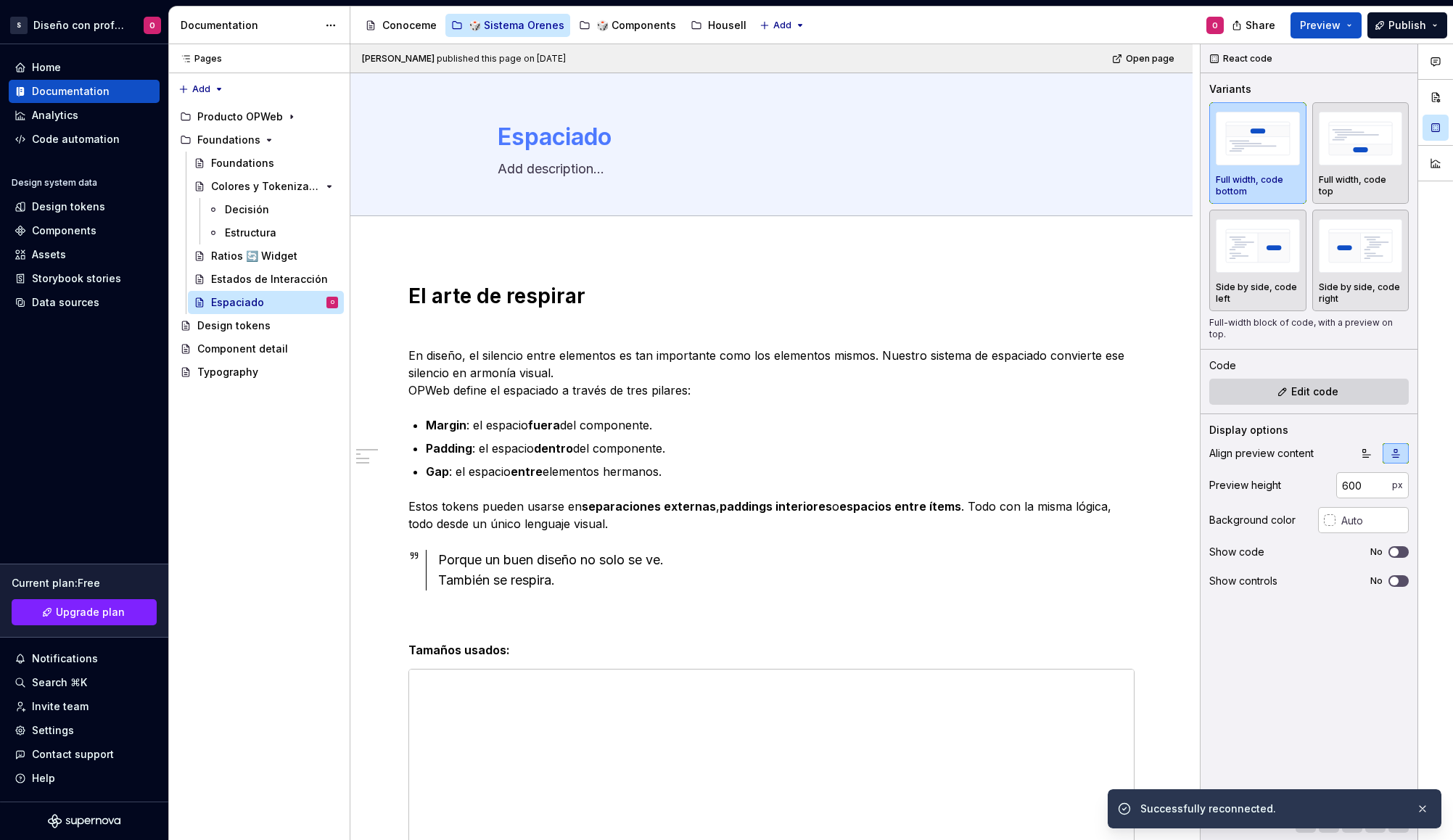 This screenshot has height=840, width=1453. I want to click on p: Full width, code top, so click(1361, 186).